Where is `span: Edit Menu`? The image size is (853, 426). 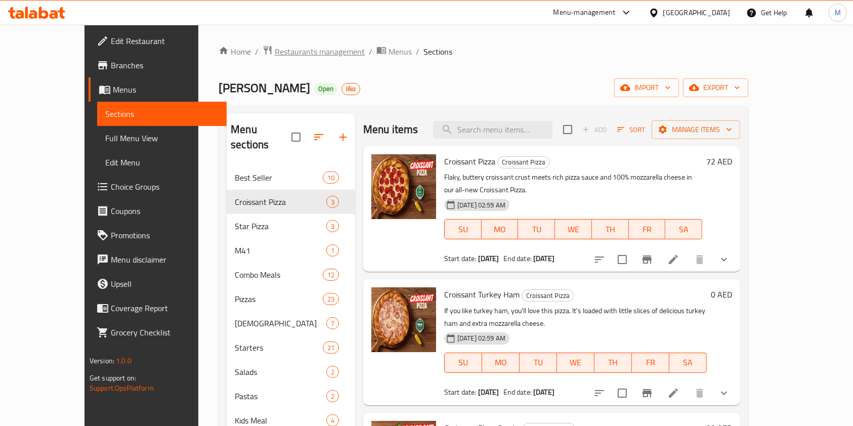
span: Edit Menu is located at coordinates (162, 162).